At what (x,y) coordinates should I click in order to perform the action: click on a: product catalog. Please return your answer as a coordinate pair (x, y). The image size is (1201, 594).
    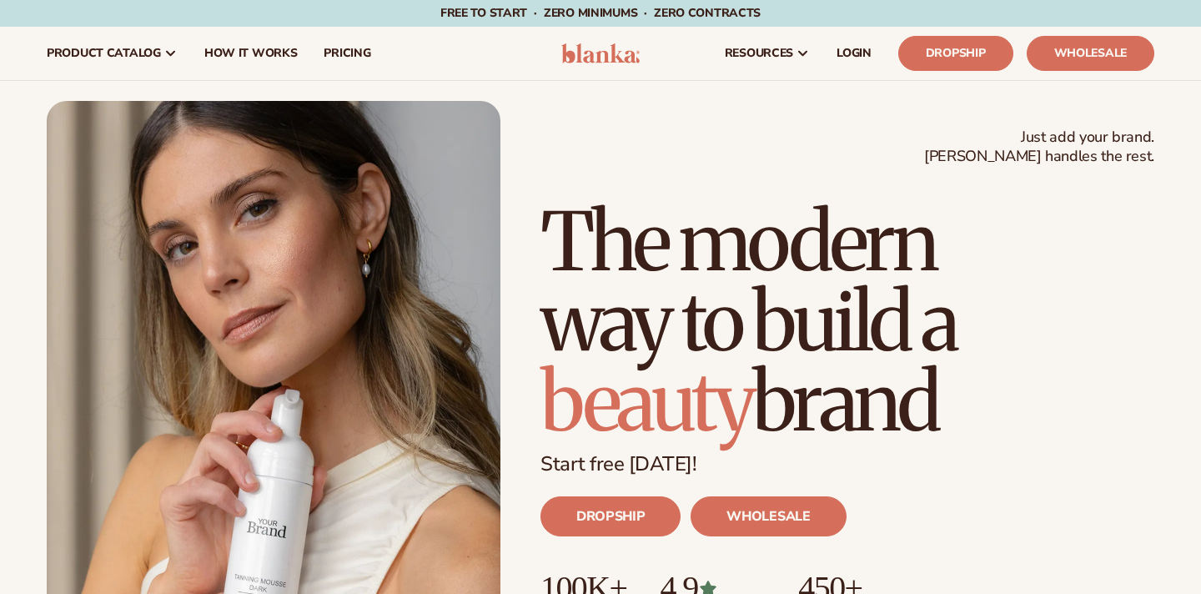
    Looking at the image, I should click on (112, 53).